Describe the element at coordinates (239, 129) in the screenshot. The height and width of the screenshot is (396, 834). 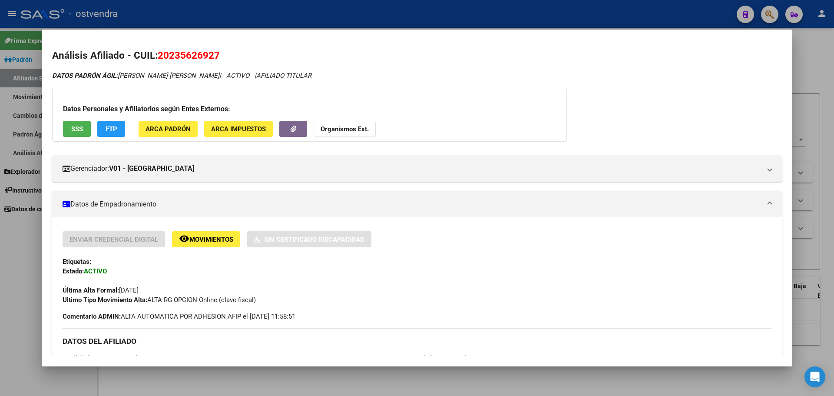
I see `span: ARCA Impuestos` at that location.